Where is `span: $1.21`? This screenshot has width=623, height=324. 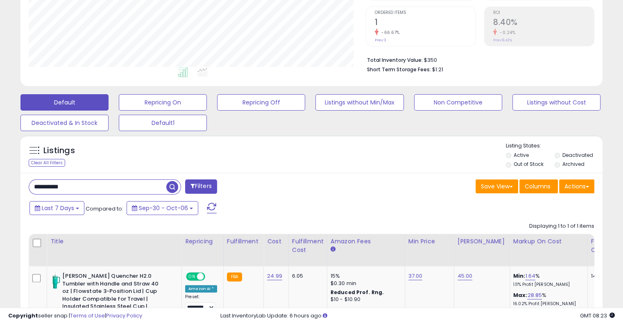
span: $1.21 is located at coordinates (438, 69).